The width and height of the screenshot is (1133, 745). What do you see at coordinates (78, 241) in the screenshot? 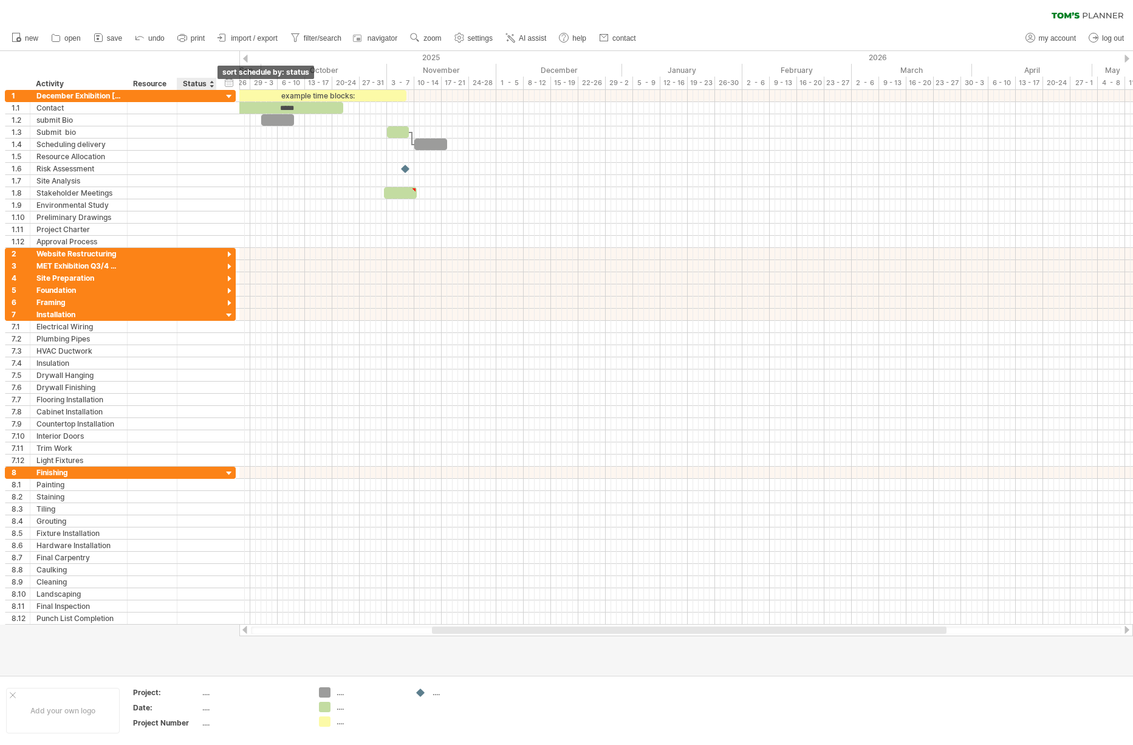
I see `div: Approval Process` at bounding box center [78, 241].